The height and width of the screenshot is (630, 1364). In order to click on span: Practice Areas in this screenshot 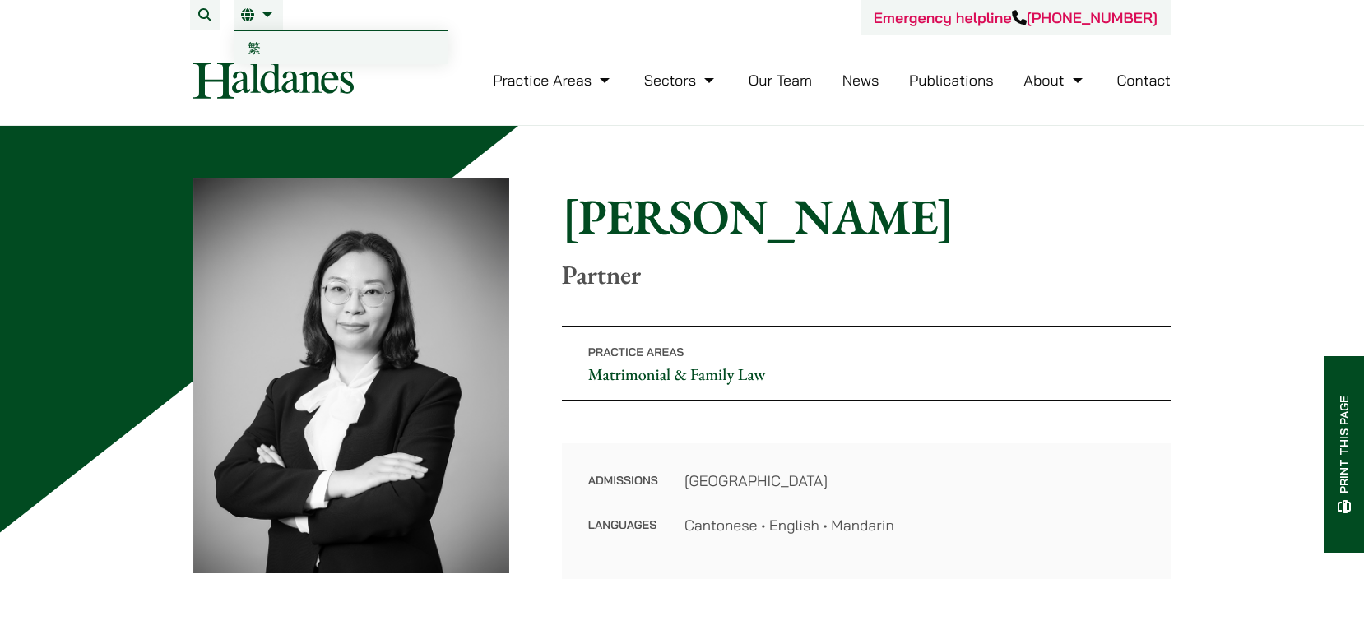, I will do `click(636, 352)`.